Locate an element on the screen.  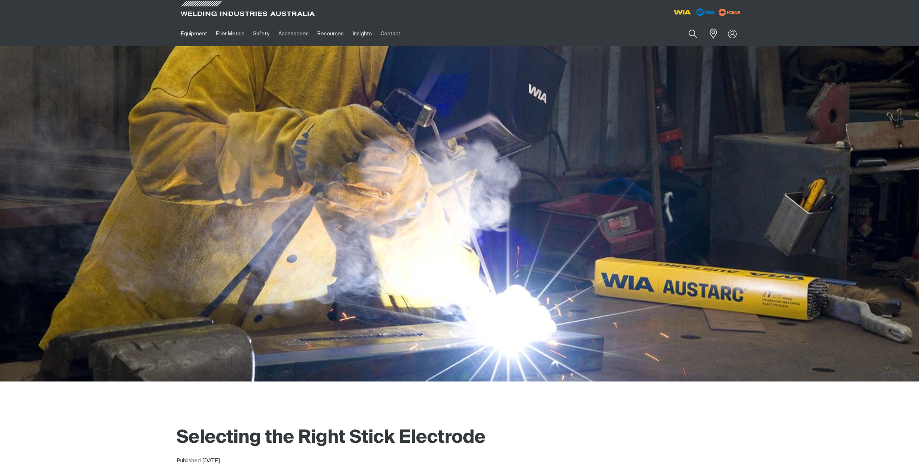
input: Product name or item number... is located at coordinates (688, 34).